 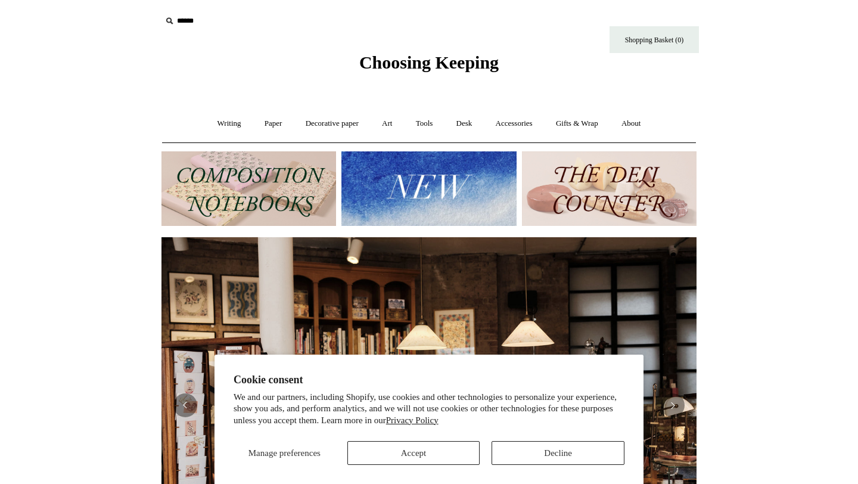 I want to click on img: The Deli Counter, so click(x=609, y=188).